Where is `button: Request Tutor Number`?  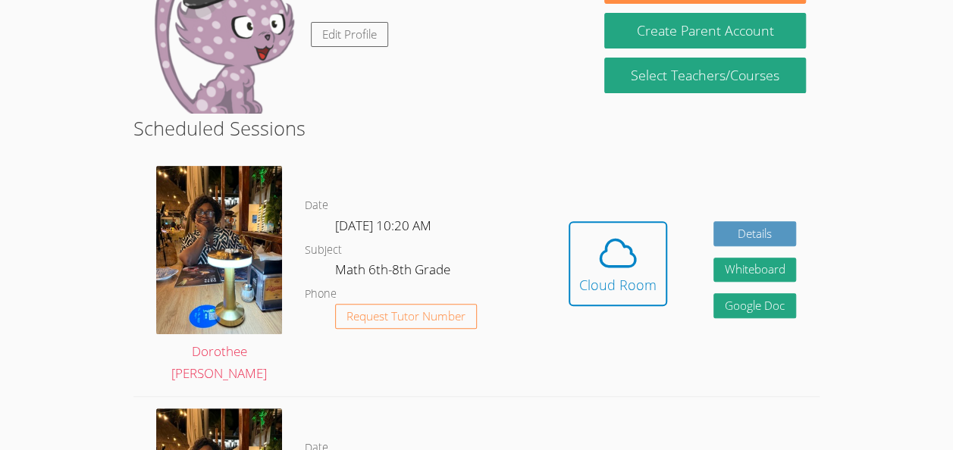 button: Request Tutor Number is located at coordinates (406, 316).